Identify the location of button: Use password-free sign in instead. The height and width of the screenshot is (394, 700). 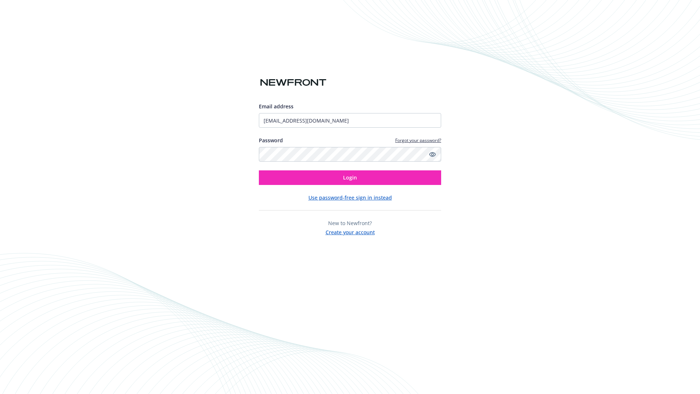
(350, 197).